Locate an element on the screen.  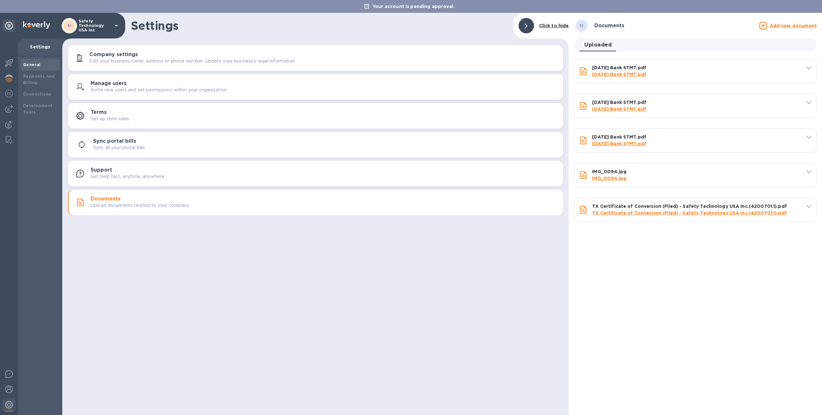
b: Connections is located at coordinates (37, 94).